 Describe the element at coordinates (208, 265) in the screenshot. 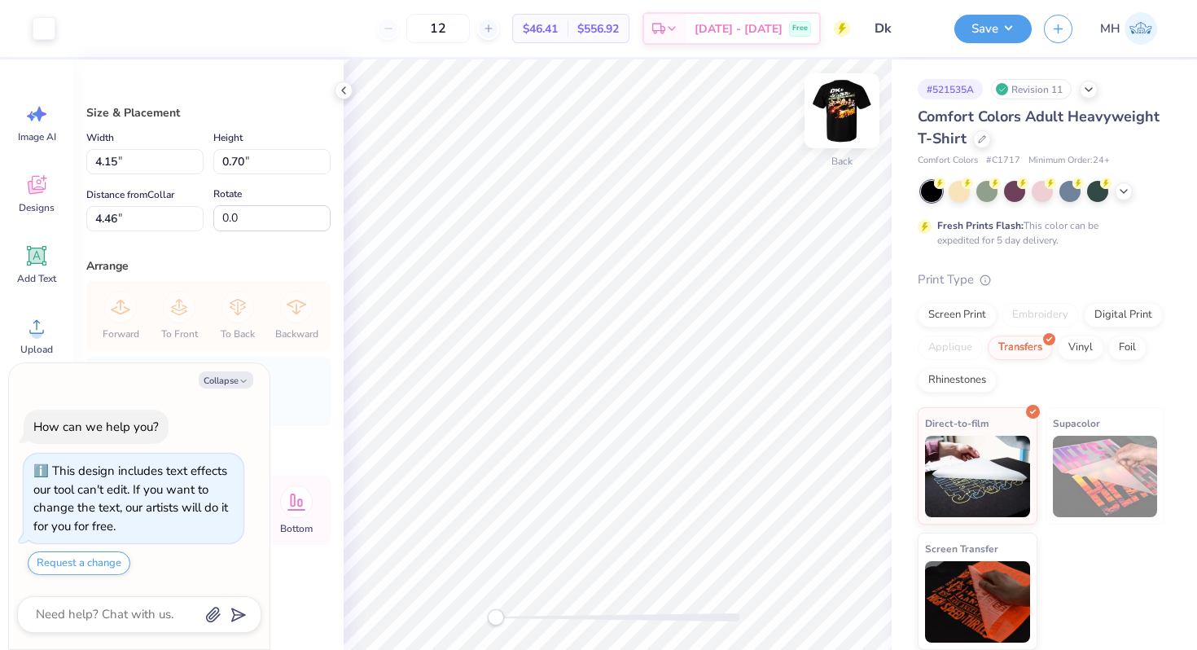

I see `div: Arrange` at that location.